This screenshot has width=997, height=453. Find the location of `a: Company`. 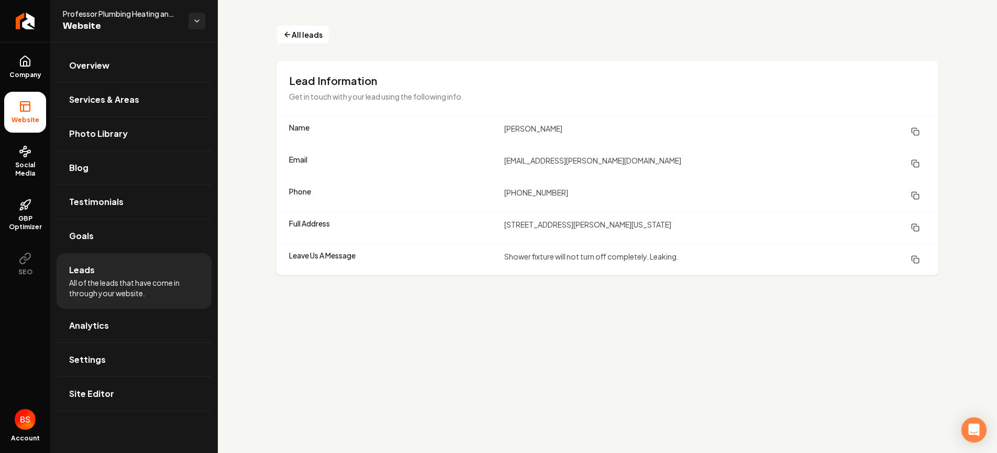

a: Company is located at coordinates (25, 67).